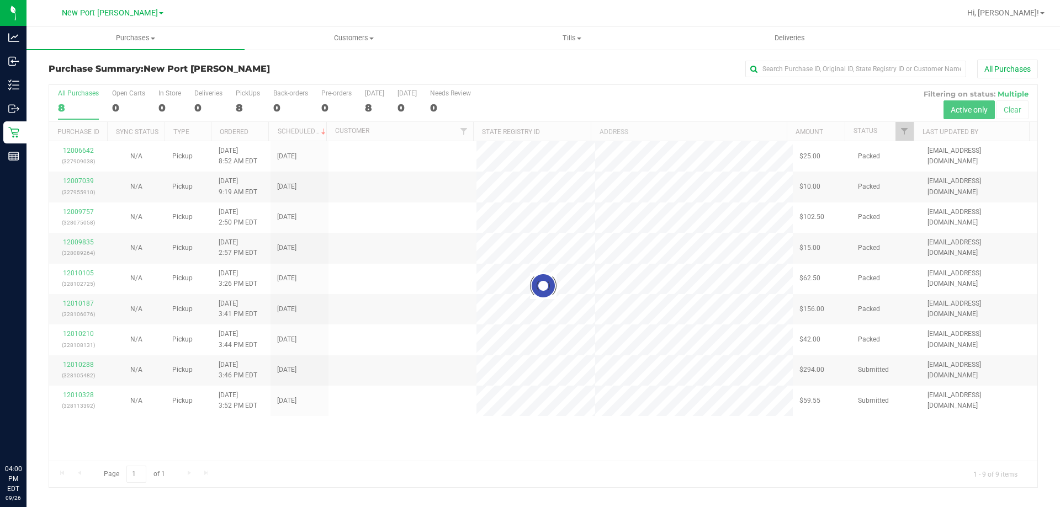 This screenshot has width=1060, height=507. What do you see at coordinates (353, 38) in the screenshot?
I see `a: Customers` at bounding box center [353, 38].